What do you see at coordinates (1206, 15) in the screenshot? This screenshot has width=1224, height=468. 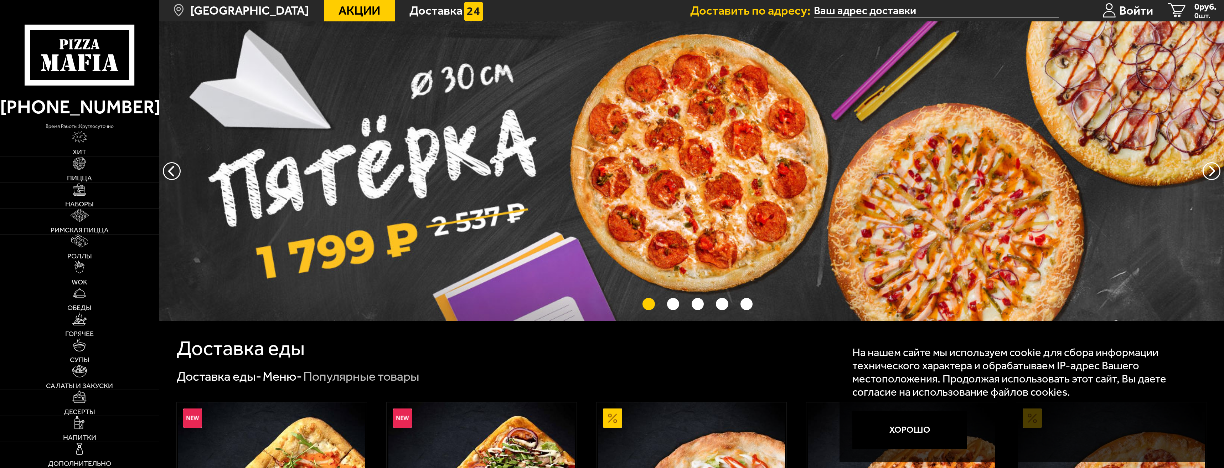 I see `span: 0 шт.` at bounding box center [1206, 15].